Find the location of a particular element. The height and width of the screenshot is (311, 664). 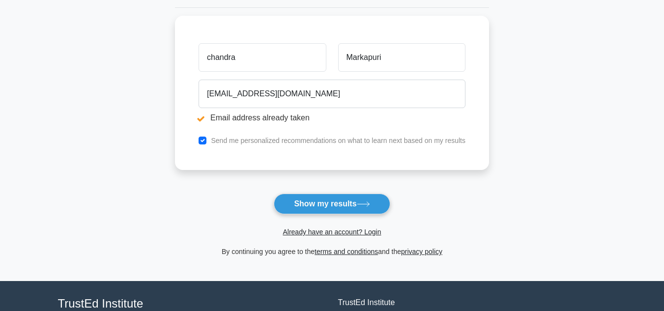

div: By continuing you agree to the and the is located at coordinates (332, 252).